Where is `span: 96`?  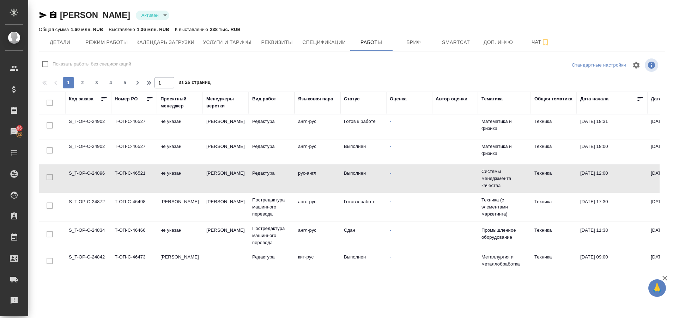 span: 96 is located at coordinates (19, 128).